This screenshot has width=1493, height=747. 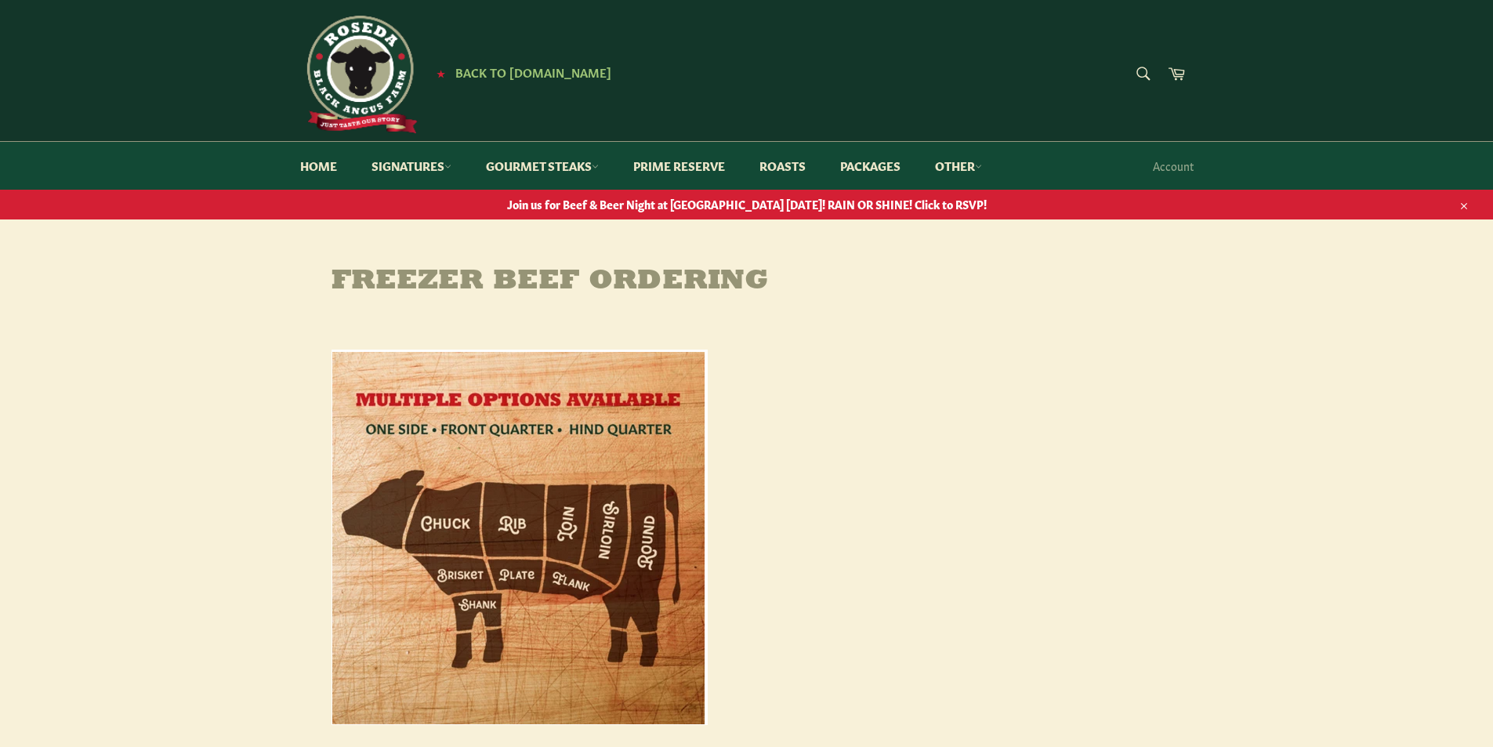 I want to click on a: Account, so click(x=1173, y=165).